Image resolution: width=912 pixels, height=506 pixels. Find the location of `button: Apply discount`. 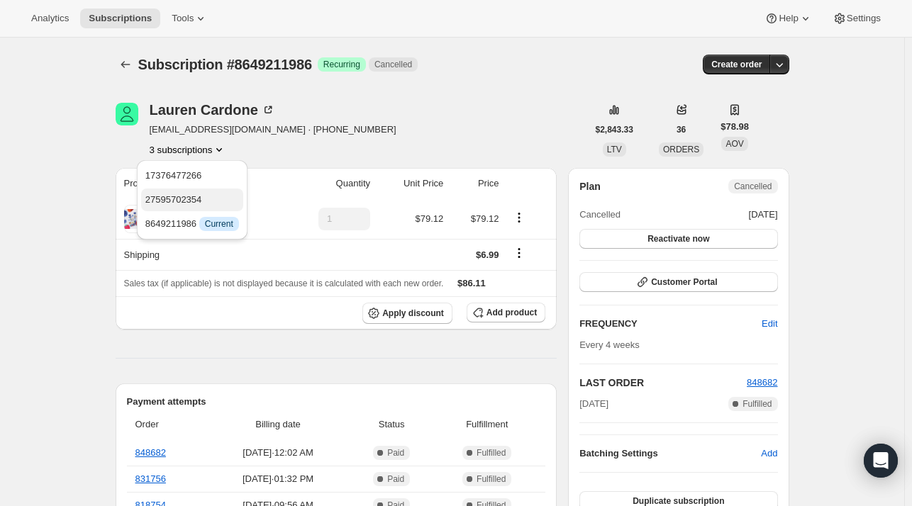

button: Apply discount is located at coordinates (407, 313).